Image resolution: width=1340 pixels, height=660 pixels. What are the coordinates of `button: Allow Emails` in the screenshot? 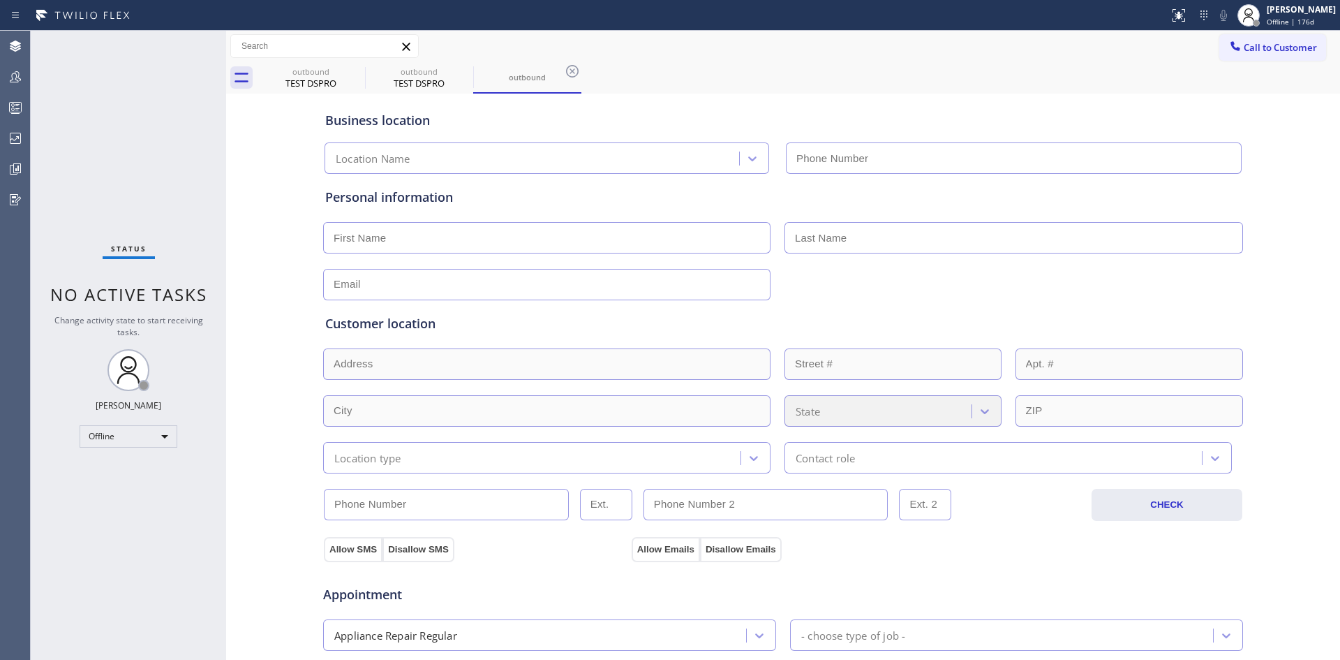 It's located at (666, 549).